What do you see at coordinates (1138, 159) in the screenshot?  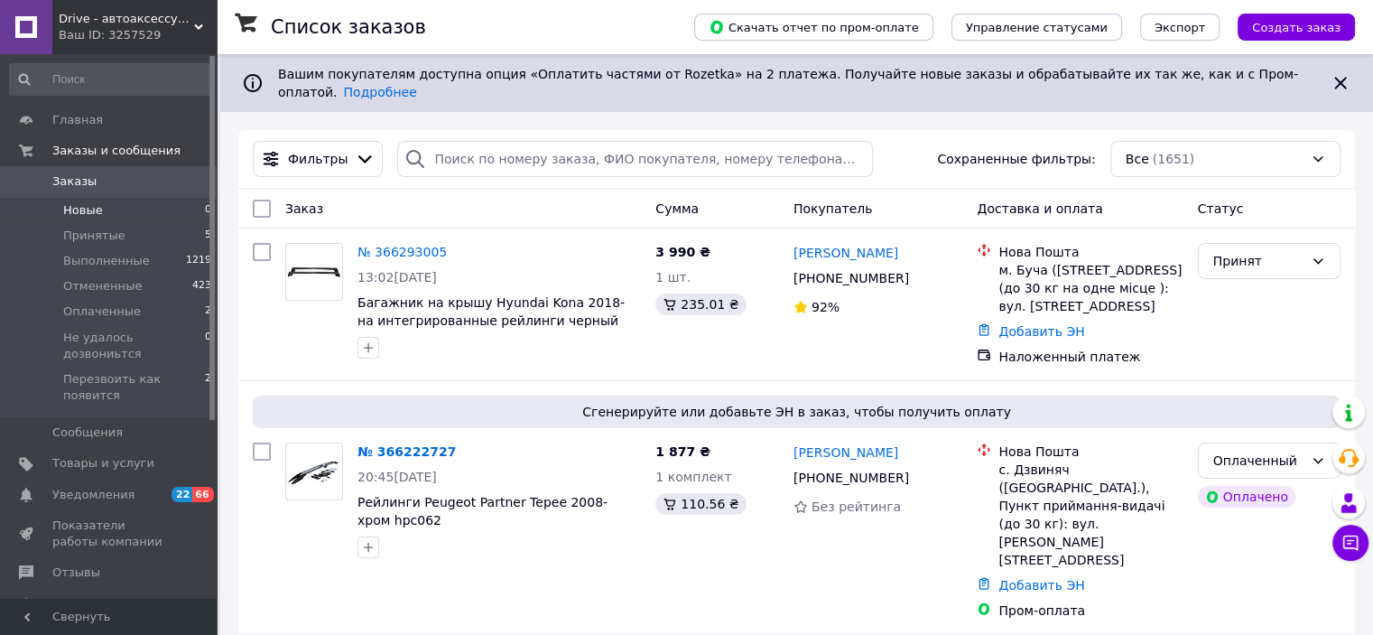 I see `span: Все` at bounding box center [1138, 159].